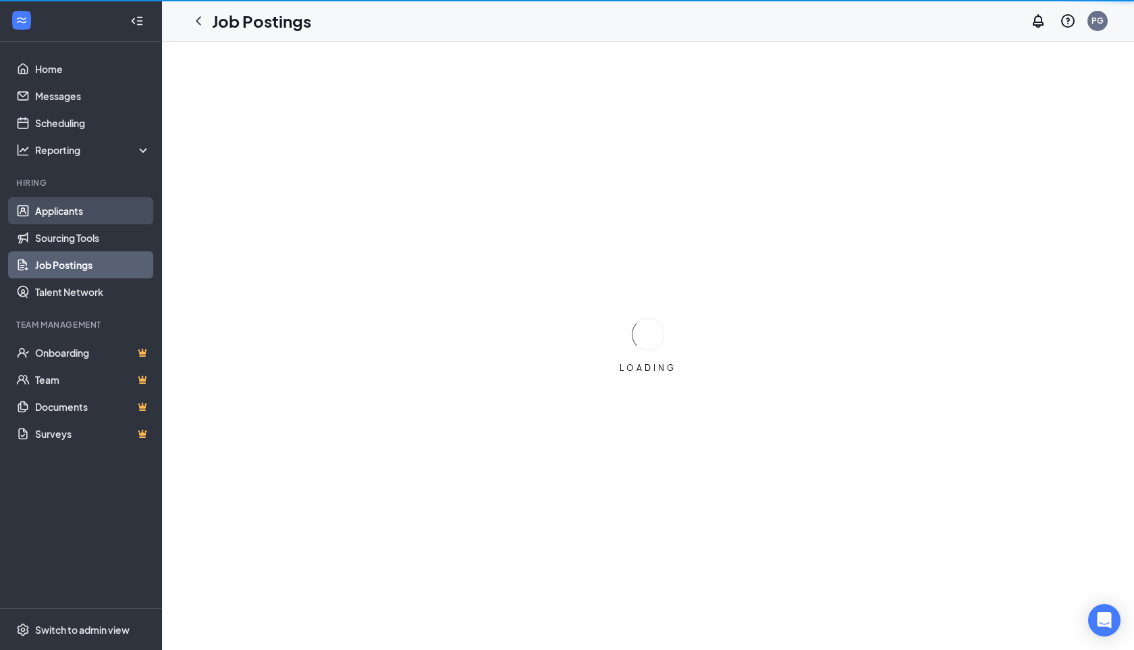 The width and height of the screenshot is (1134, 650). Describe the element at coordinates (199, 21) in the screenshot. I see `a: ChevronLeft` at that location.